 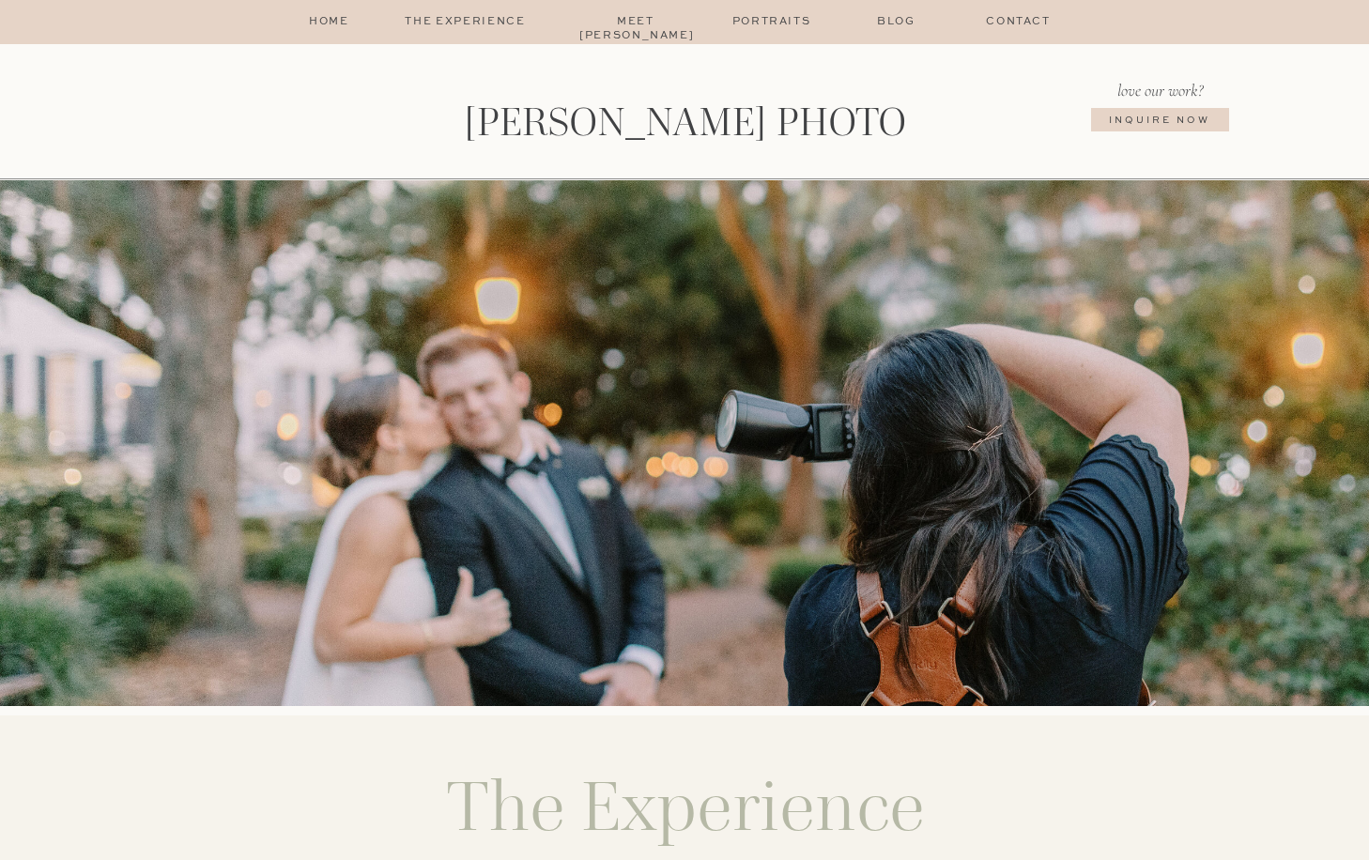 What do you see at coordinates (1018, 23) in the screenshot?
I see `a: Contact` at bounding box center [1018, 23].